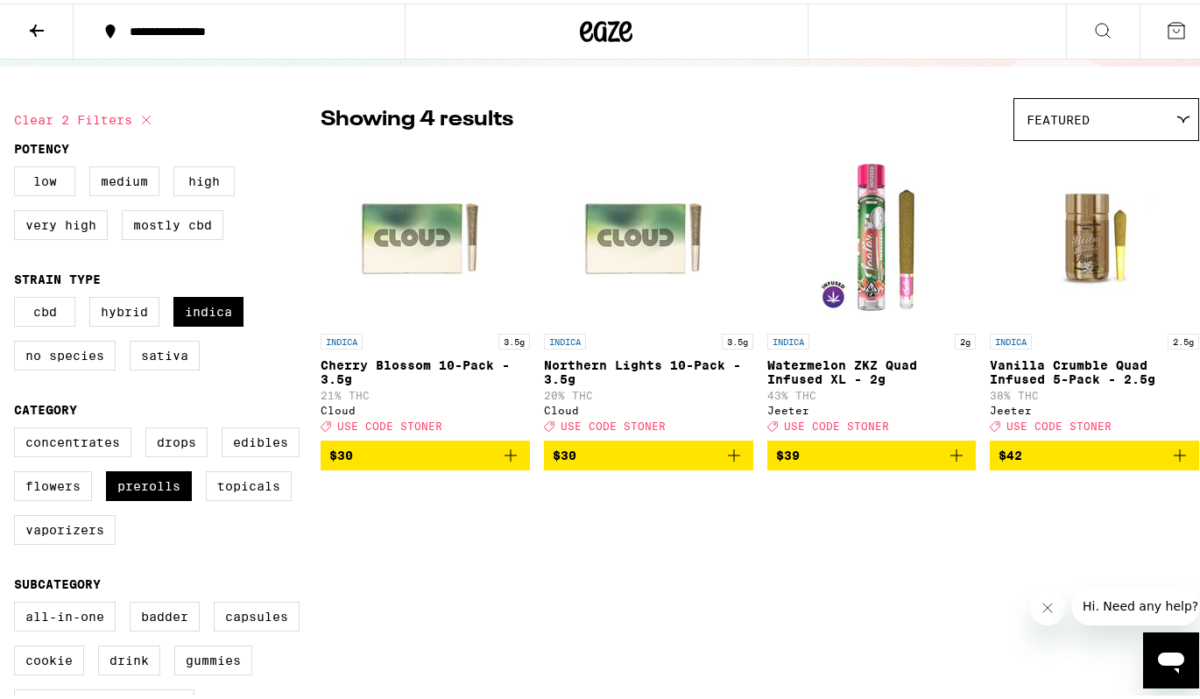  What do you see at coordinates (871, 391) in the screenshot?
I see `p: 43% THC` at bounding box center [871, 391].